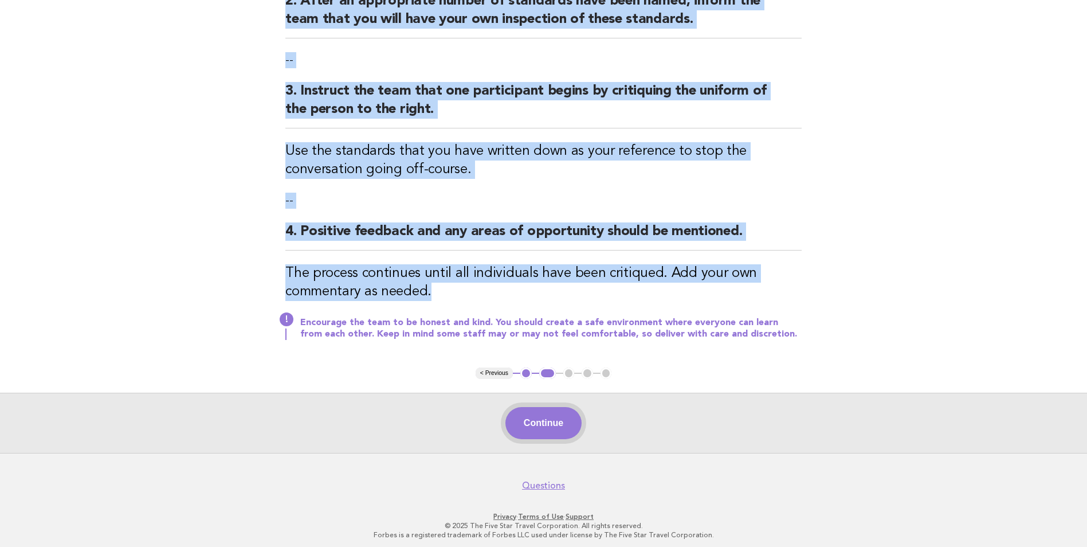 This screenshot has height=547, width=1087. What do you see at coordinates (551, 328) in the screenshot?
I see `p: Encourage the team to be honest and kind. You should create a safe environment where everyone can...` at bounding box center [551, 328].